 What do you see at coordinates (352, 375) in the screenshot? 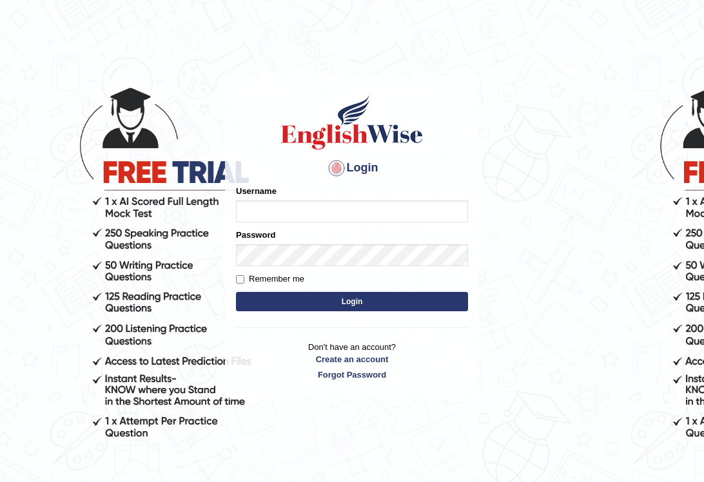
I see `a: Forgot Password` at bounding box center [352, 375].